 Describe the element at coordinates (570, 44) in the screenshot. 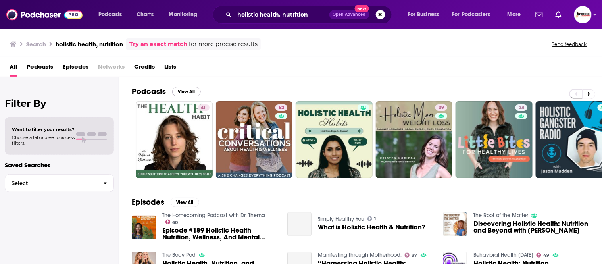

I see `button: Send feedback` at that location.